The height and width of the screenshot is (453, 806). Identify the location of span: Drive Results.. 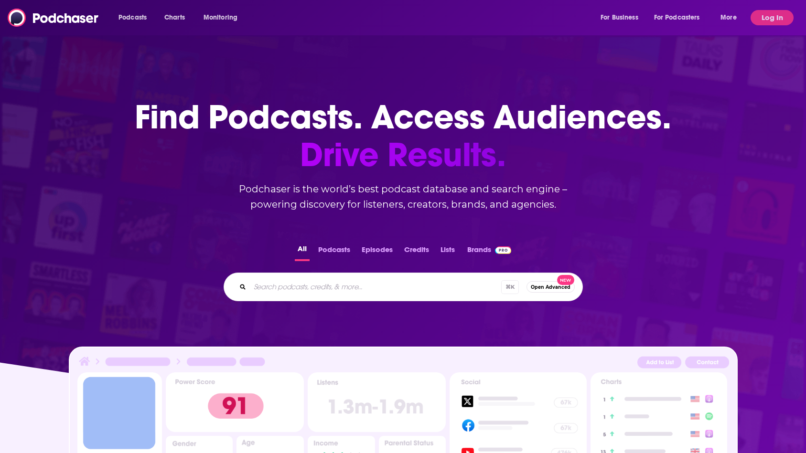
(403, 155).